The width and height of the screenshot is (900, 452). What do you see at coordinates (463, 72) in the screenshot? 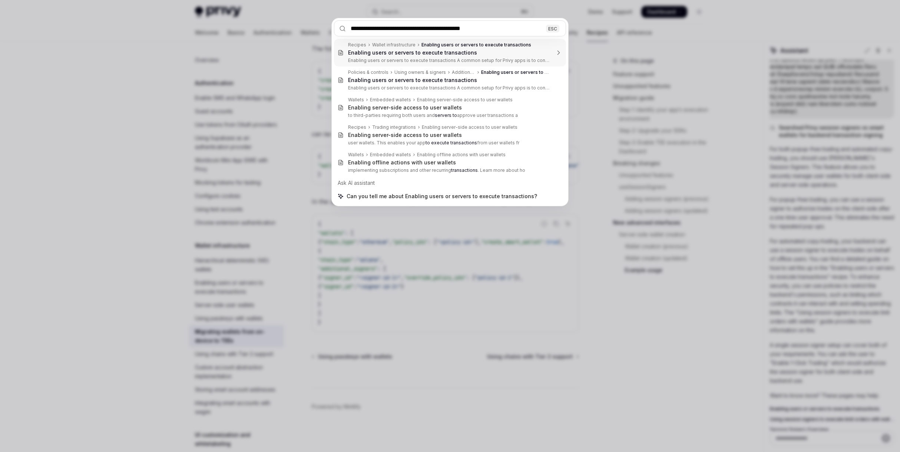
I see `div: Additional signers` at bounding box center [463, 72].